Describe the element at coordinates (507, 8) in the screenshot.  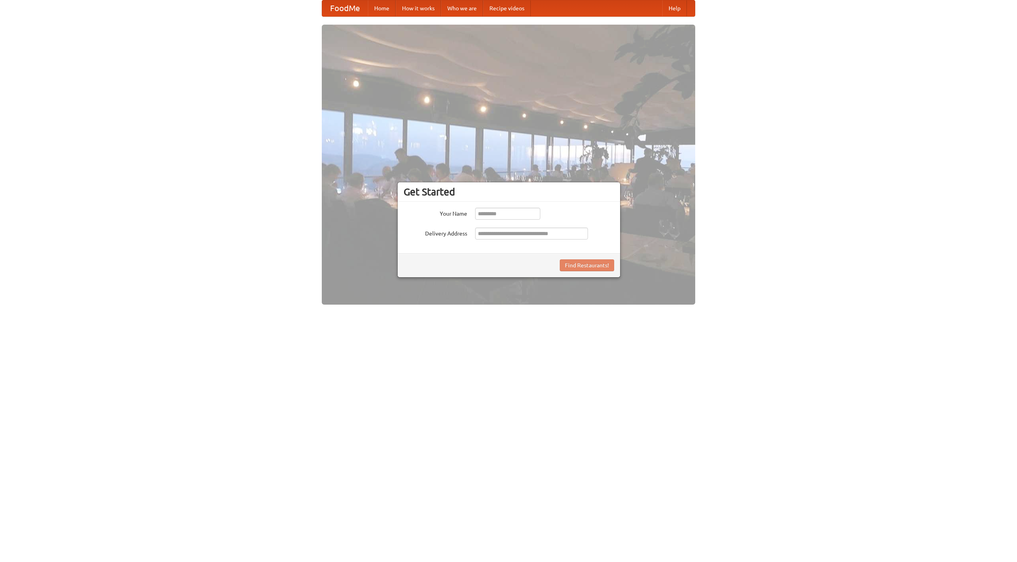
I see `a: Recipe videos` at that location.